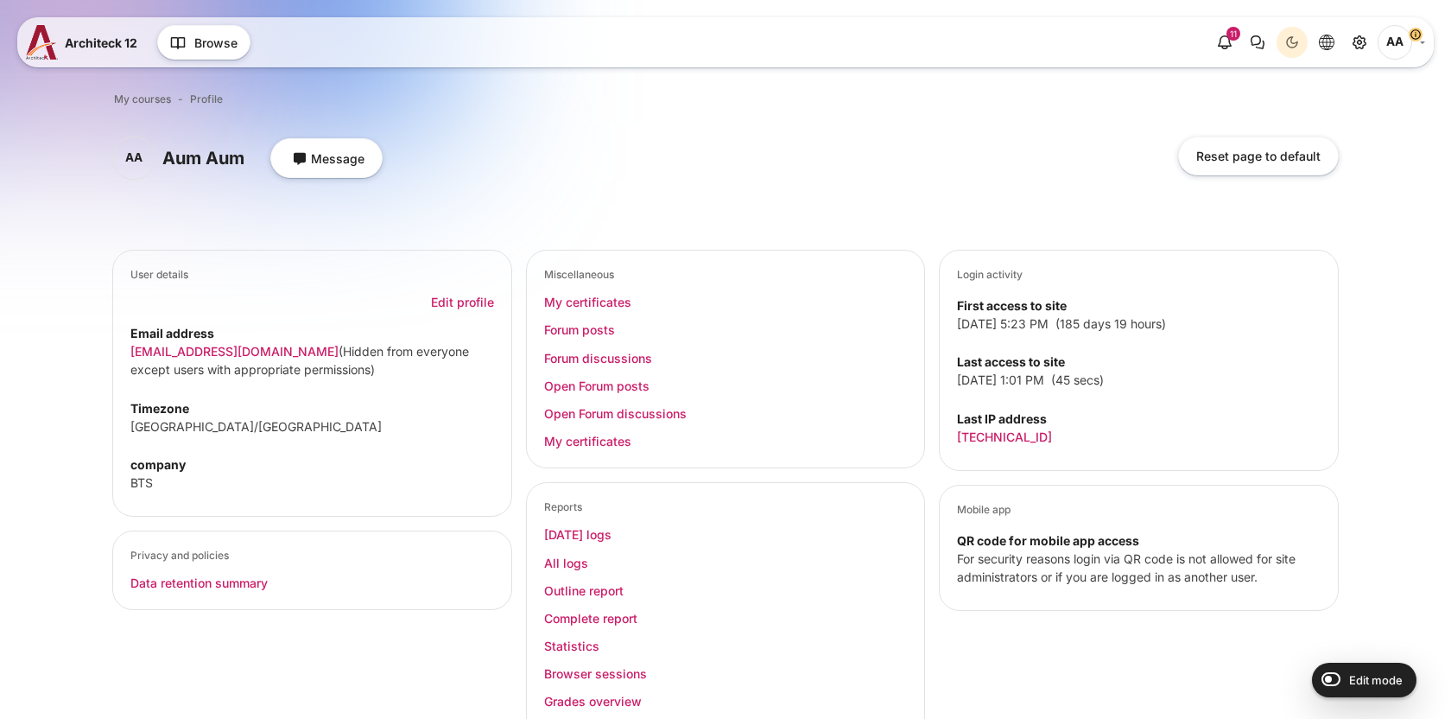  What do you see at coordinates (1138, 361) in the screenshot?
I see `dt: Last access to site` at bounding box center [1138, 361].